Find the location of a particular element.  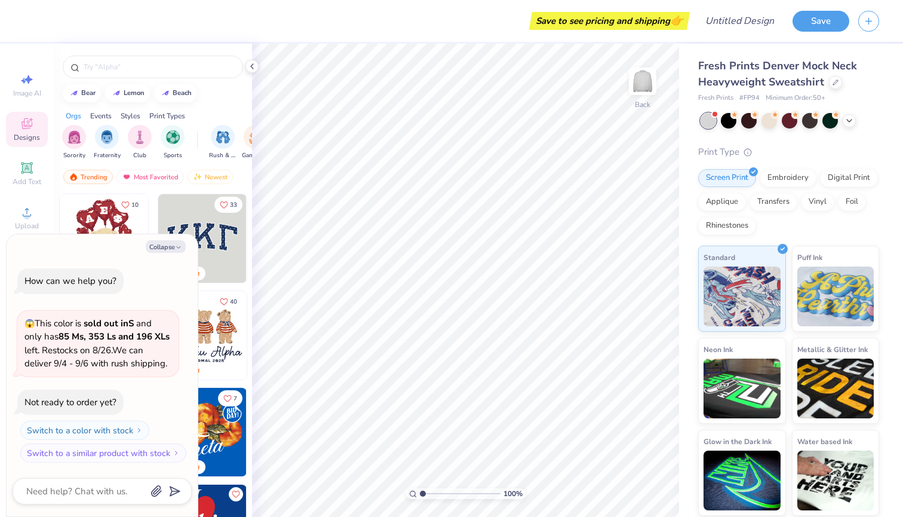

div: Transfers is located at coordinates (774, 202).